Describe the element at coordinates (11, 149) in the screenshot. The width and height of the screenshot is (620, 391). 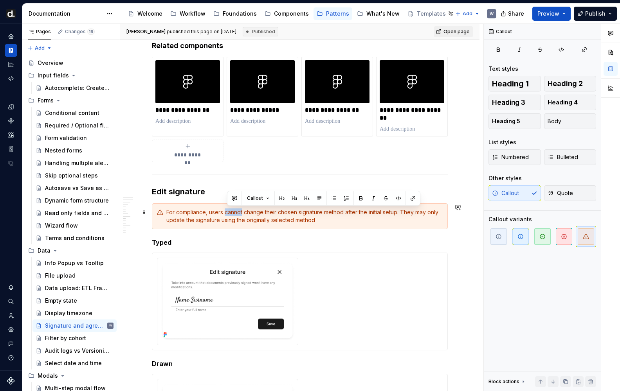
I see `div: Storybook stories` at that location.